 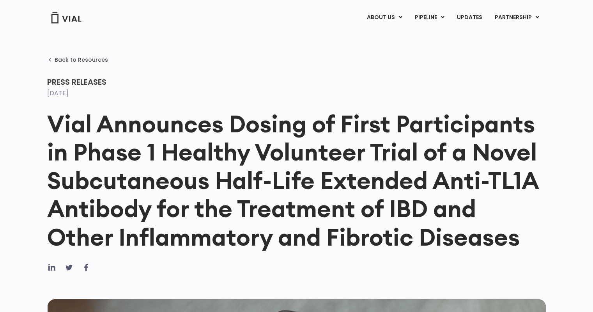 What do you see at coordinates (52, 267) in the screenshot?
I see `div: Share on linkedin` at bounding box center [52, 267].